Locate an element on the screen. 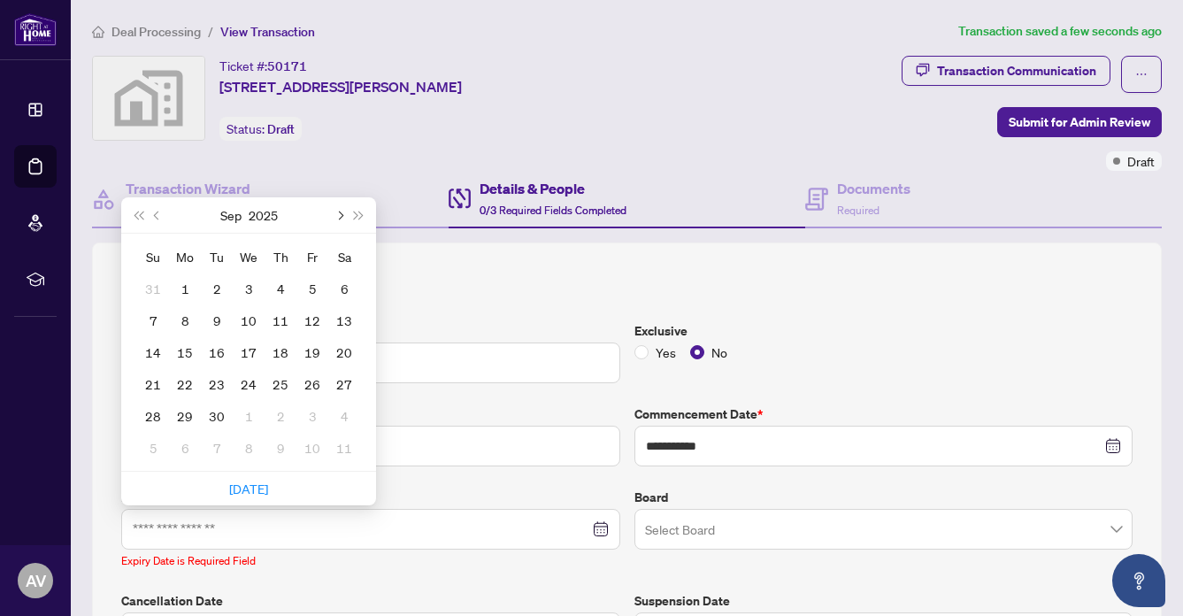 The image size is (1183, 616). td: 2025-10-02 is located at coordinates (281, 416).